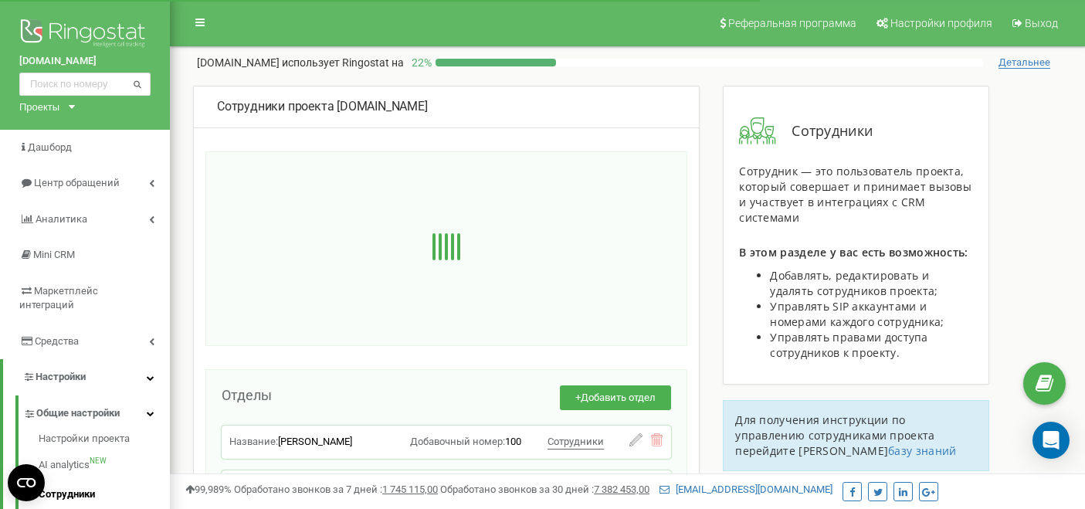 Image resolution: width=1085 pixels, height=509 pixels. What do you see at coordinates (78, 413) in the screenshot?
I see `span: Общие настройки` at bounding box center [78, 413].